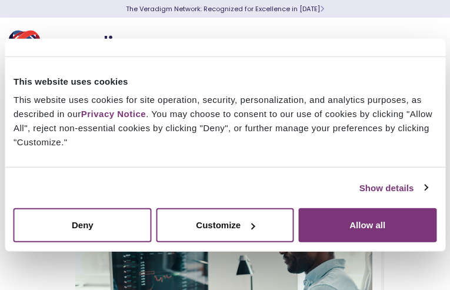 This screenshot has height=290, width=450. Describe the element at coordinates (225, 81) in the screenshot. I see `div: This website uses cookies` at that location.